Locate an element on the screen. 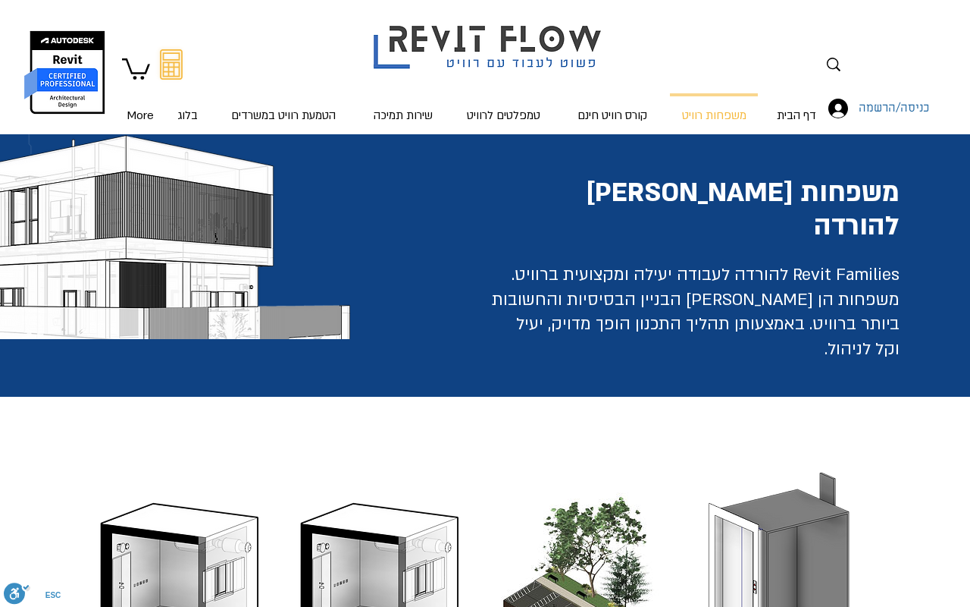  a: שירות תמיכה is located at coordinates (403, 108).